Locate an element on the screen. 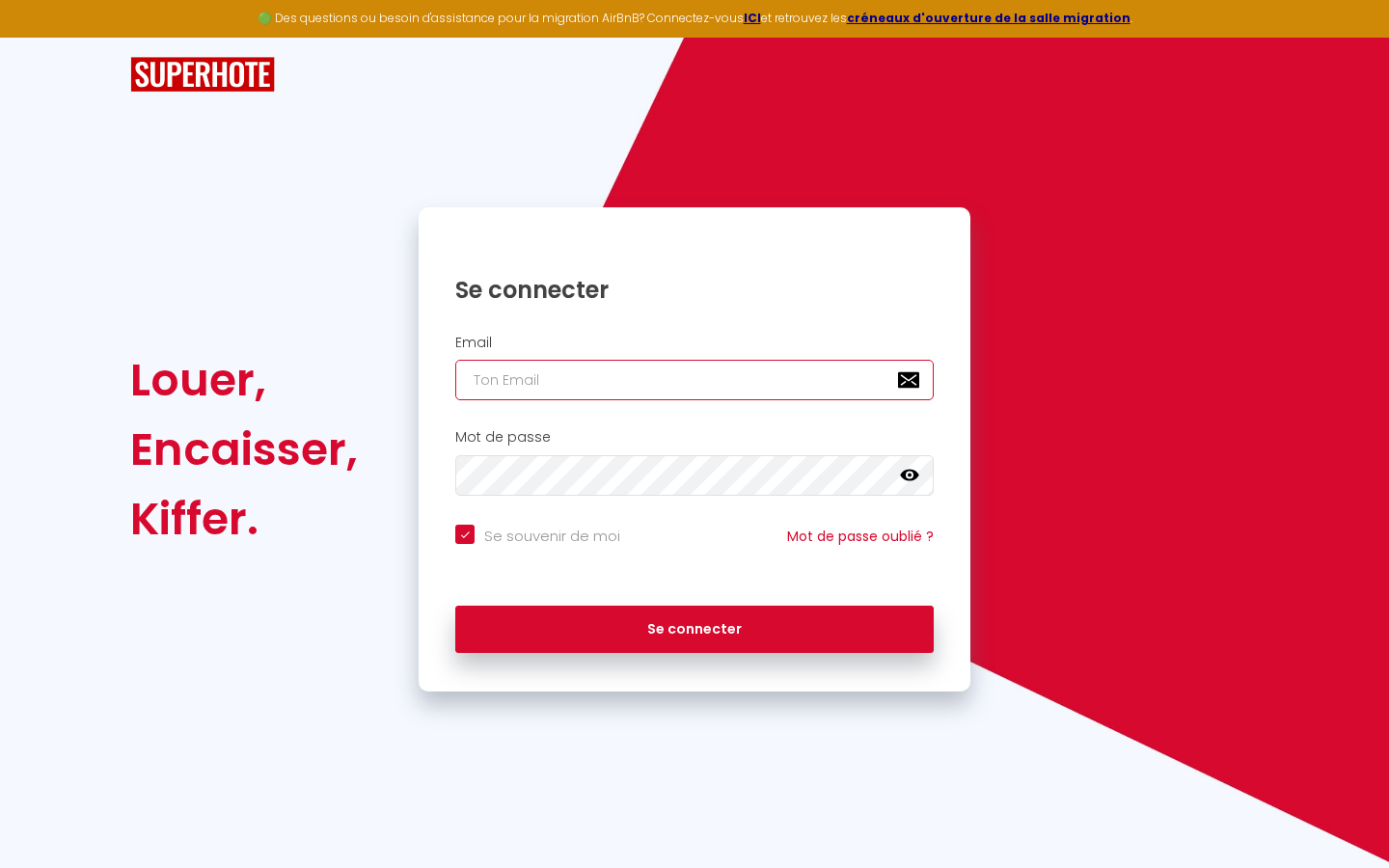 This screenshot has height=868, width=1389. button: Ouvrir le widget de chat LiveChat is located at coordinates (44, 36).